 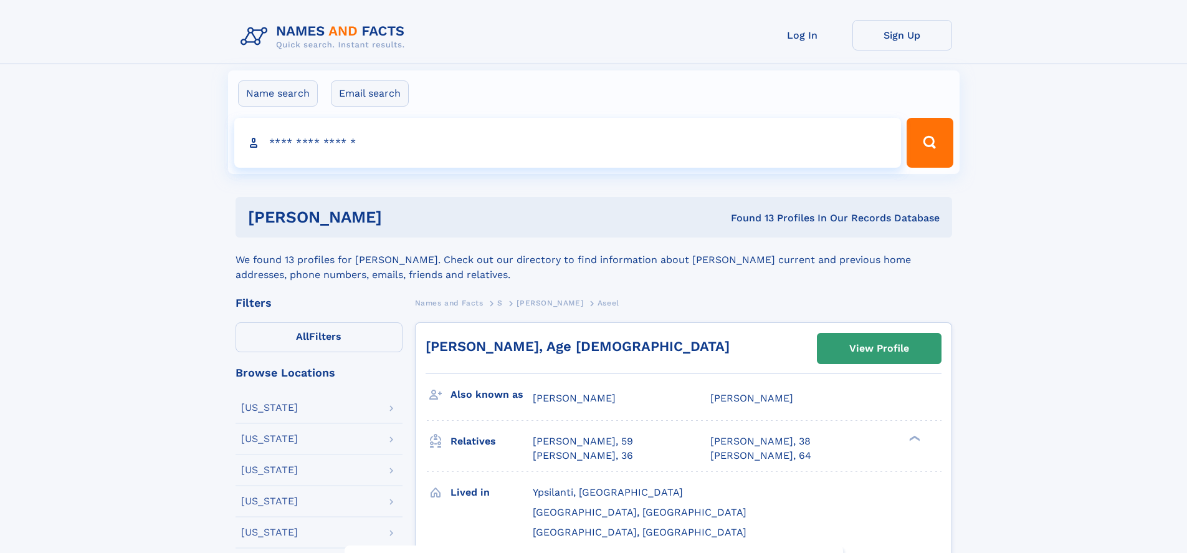 What do you see at coordinates (803, 35) in the screenshot?
I see `a: Log In` at bounding box center [803, 35].